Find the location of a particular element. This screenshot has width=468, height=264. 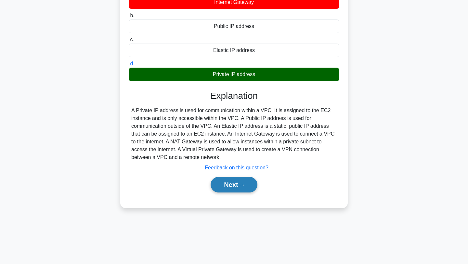

div: Private IP address is located at coordinates (234, 74).